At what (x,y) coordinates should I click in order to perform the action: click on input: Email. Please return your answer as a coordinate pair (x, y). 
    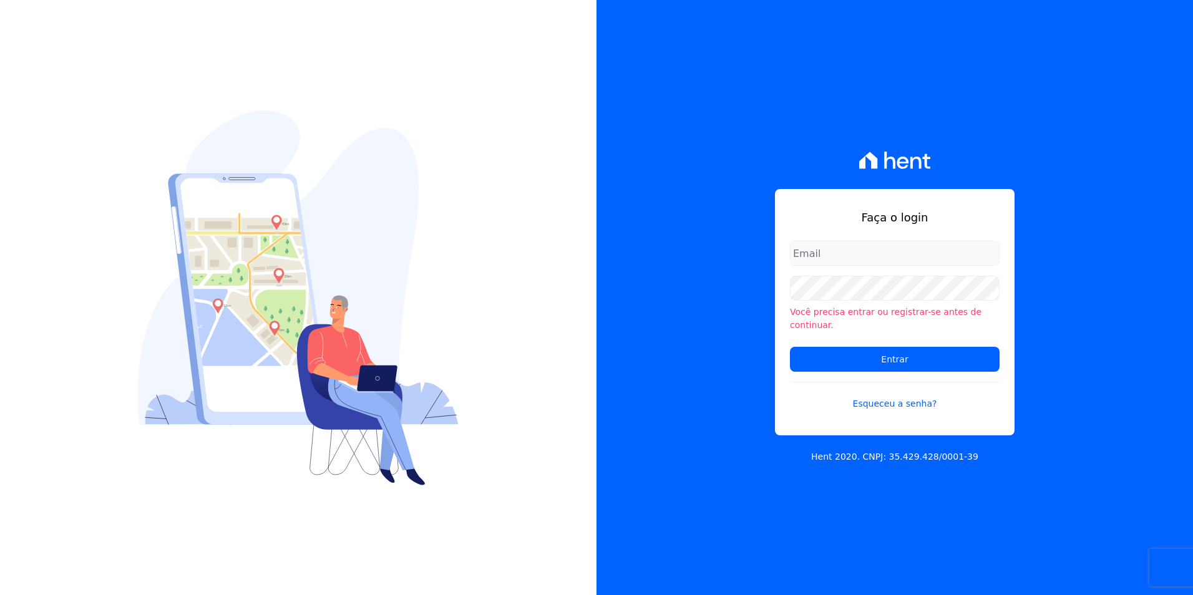
    Looking at the image, I should click on (895, 253).